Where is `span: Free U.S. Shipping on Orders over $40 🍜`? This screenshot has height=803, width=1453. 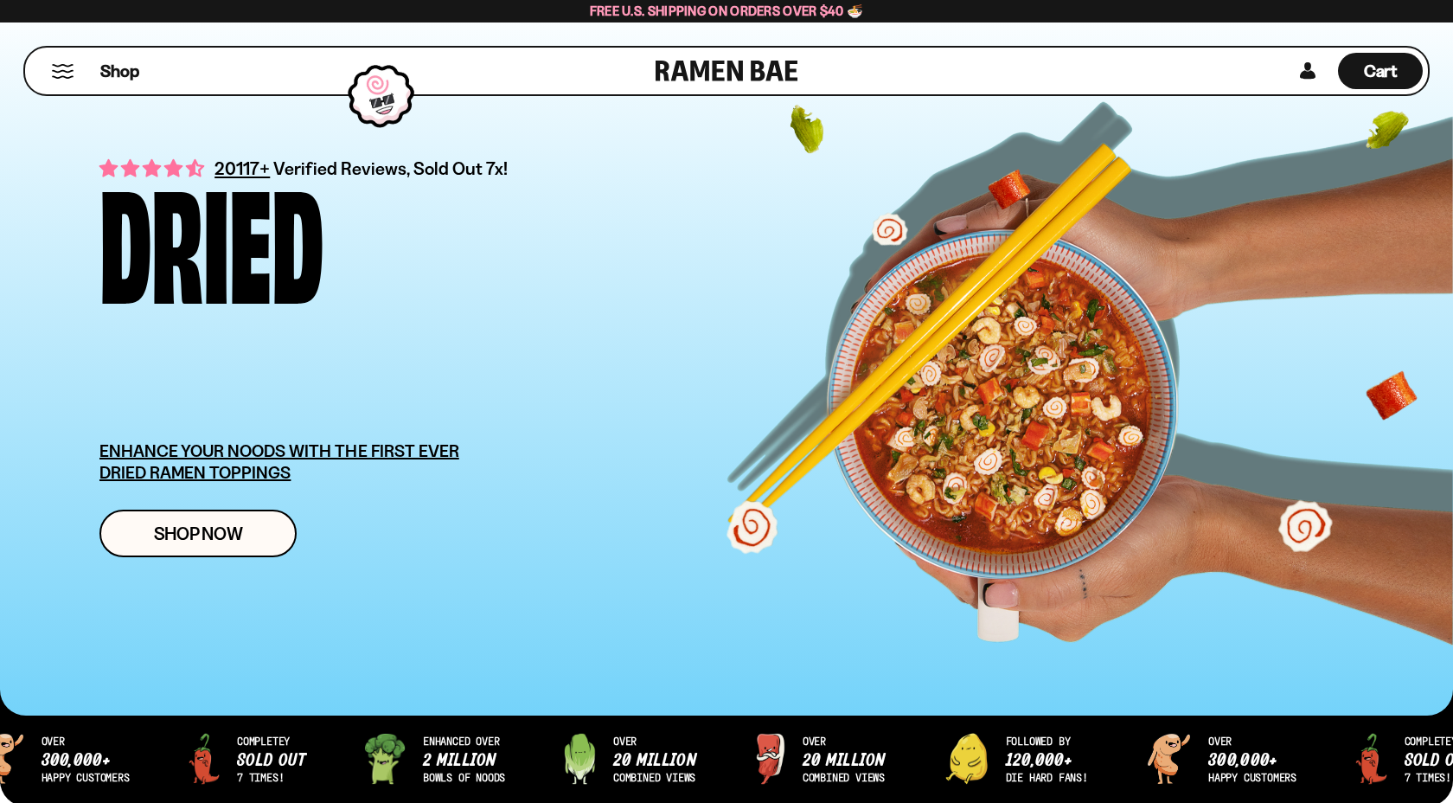
span: Free U.S. Shipping on Orders over $40 🍜 is located at coordinates (727, 10).